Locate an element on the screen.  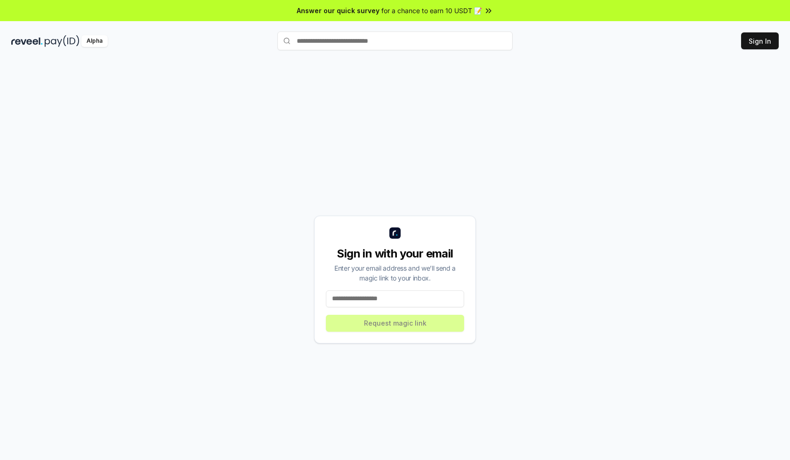
img: reveel_dark is located at coordinates (27, 41).